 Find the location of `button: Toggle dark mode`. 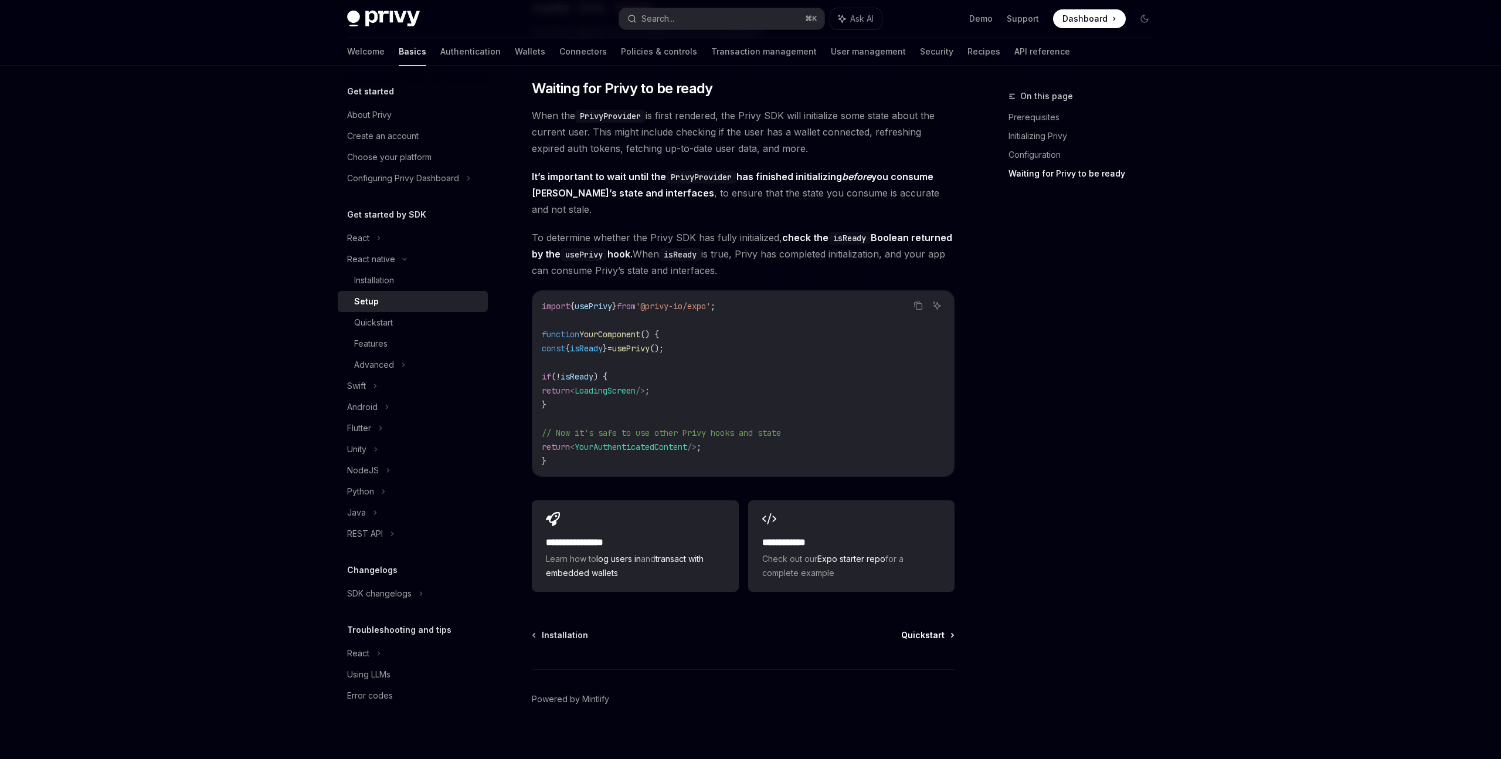

button: Toggle dark mode is located at coordinates (1144, 19).